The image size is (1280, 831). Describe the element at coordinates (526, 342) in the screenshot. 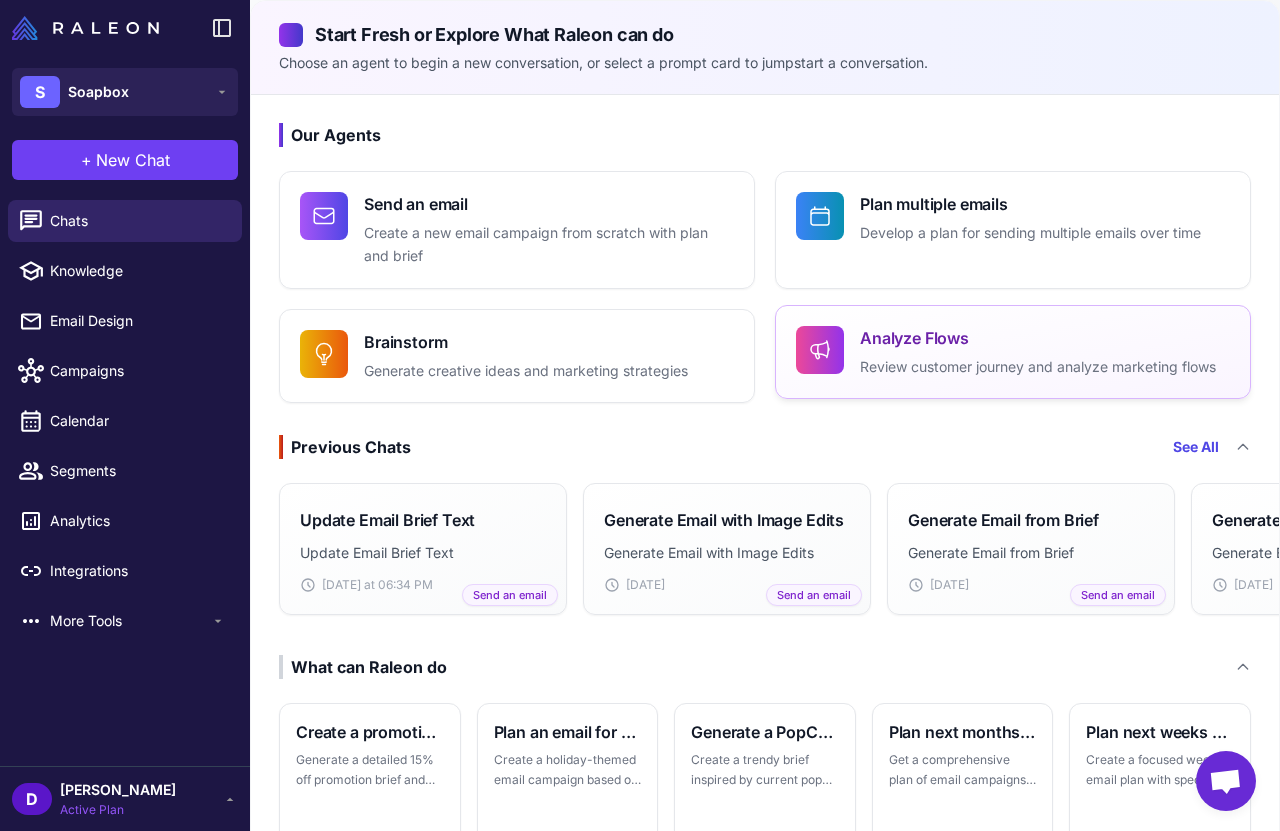

I see `h4: Brainstorm` at that location.